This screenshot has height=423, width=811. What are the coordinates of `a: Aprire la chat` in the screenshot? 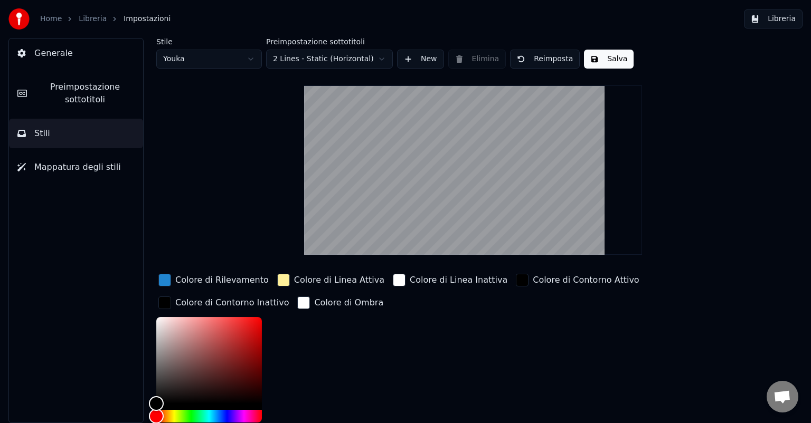 It's located at (782, 397).